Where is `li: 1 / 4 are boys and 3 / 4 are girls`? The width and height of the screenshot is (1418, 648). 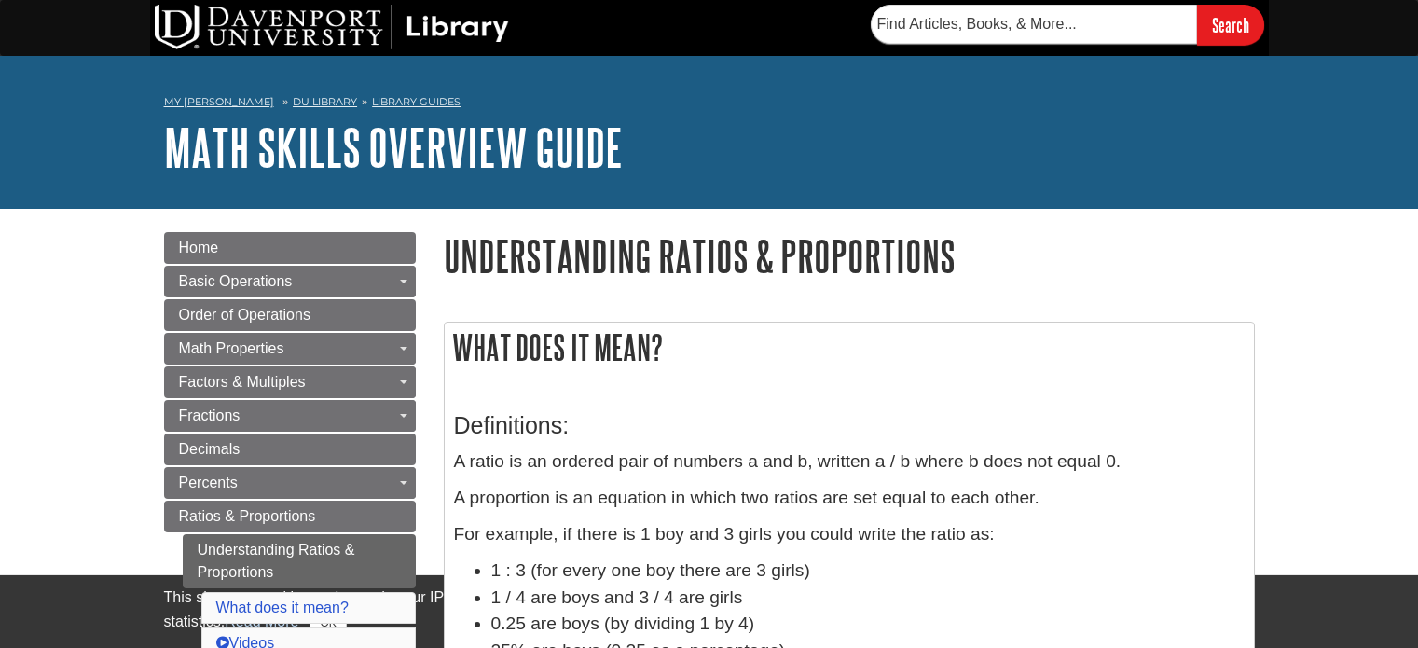 li: 1 / 4 are boys and 3 / 4 are girls is located at coordinates (868, 597).